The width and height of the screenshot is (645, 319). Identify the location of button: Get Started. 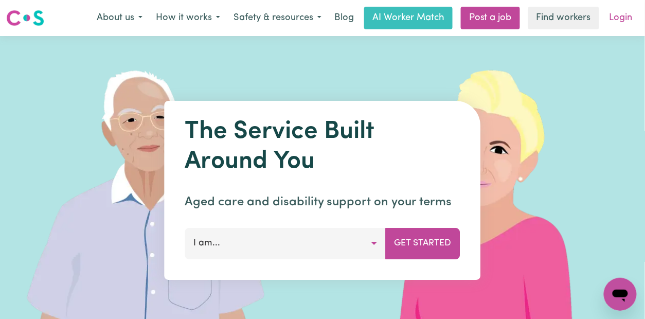
(423, 243).